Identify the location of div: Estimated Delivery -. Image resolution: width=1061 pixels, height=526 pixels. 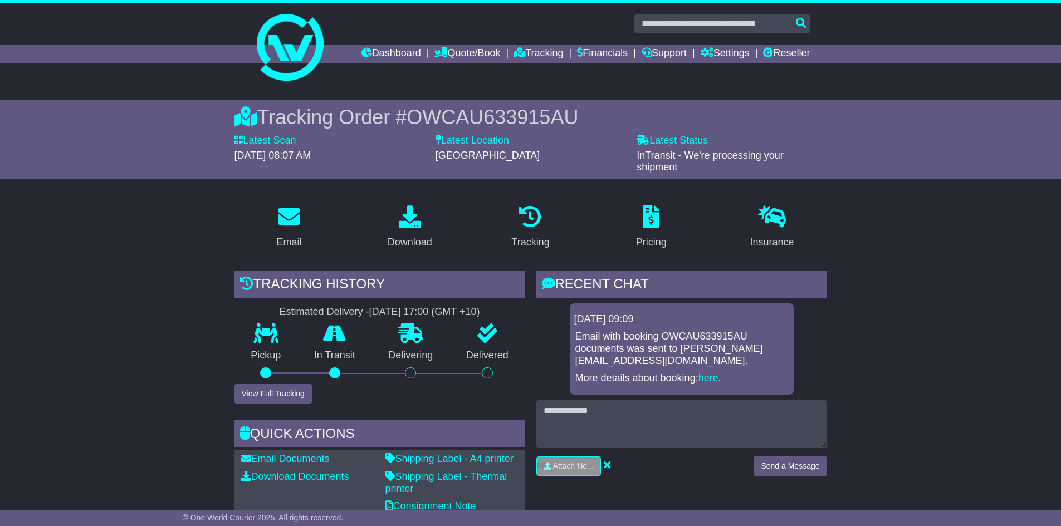
(380, 312).